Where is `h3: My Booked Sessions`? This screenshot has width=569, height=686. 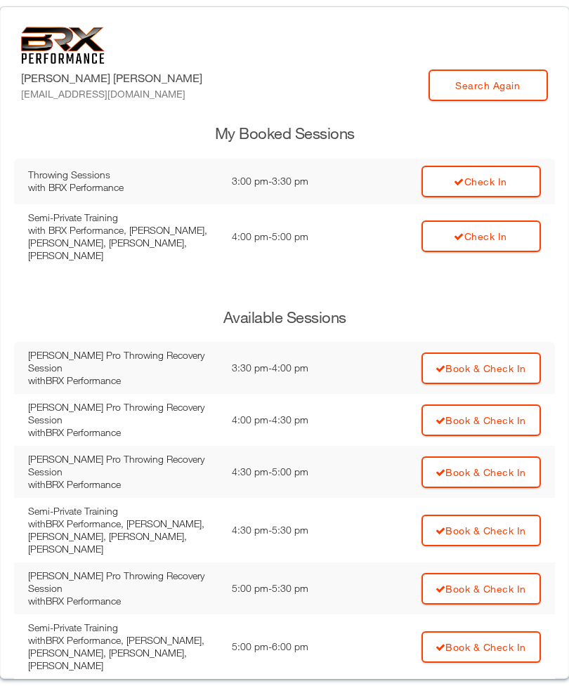
h3: My Booked Sessions is located at coordinates (285, 133).